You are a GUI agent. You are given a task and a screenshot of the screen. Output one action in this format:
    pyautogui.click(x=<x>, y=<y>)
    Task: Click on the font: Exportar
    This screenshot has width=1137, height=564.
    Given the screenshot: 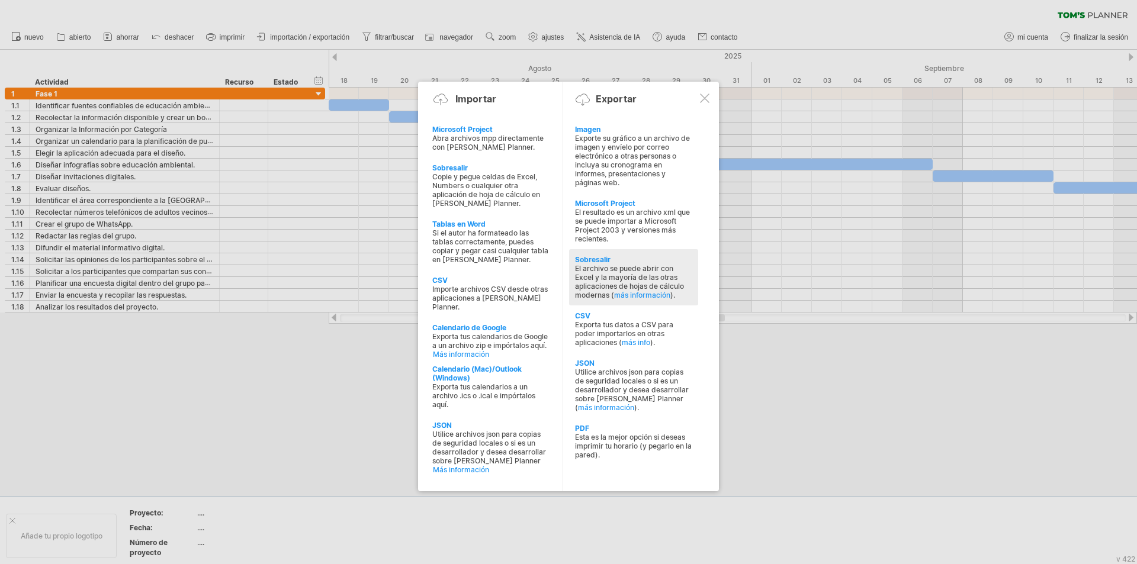 What is the action you would take?
    pyautogui.click(x=616, y=99)
    